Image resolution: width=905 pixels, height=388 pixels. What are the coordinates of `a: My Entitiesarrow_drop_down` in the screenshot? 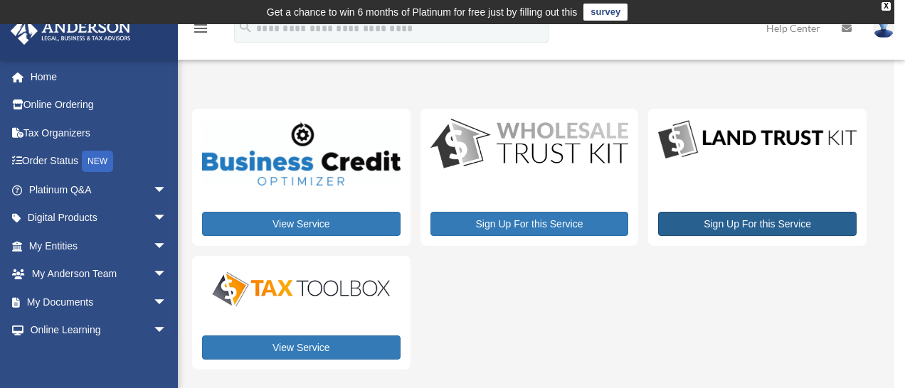 It's located at (99, 246).